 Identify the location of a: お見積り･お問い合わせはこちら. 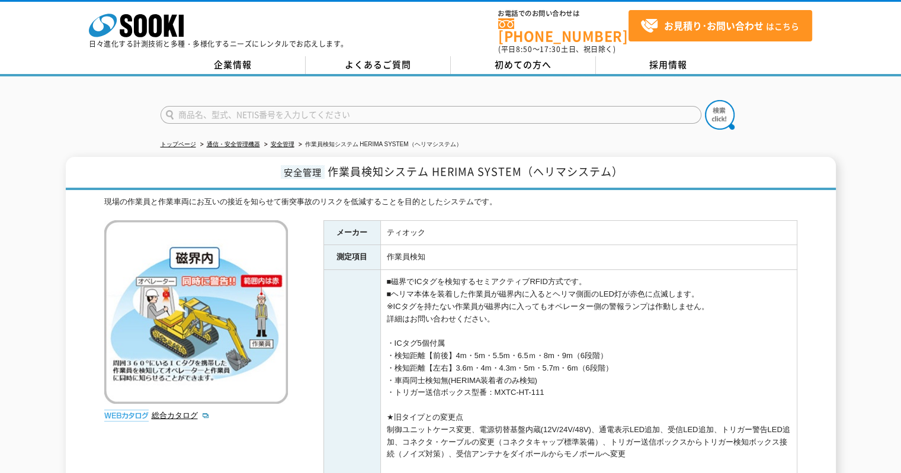
(720, 25).